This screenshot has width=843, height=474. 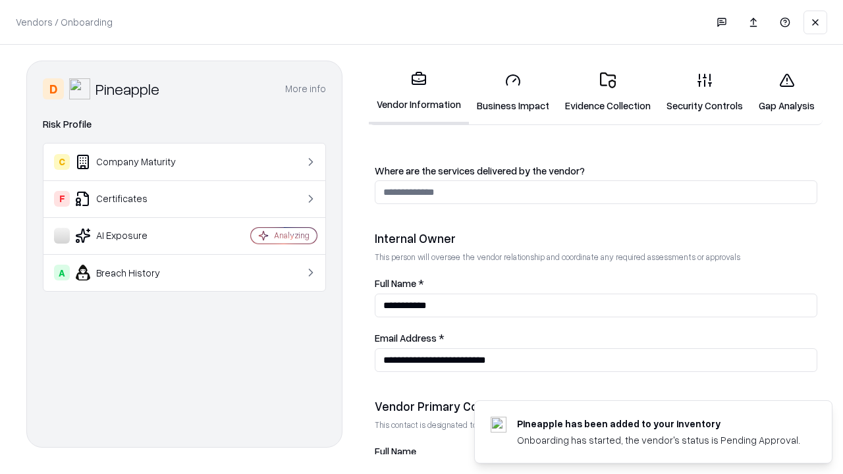 What do you see at coordinates (53, 89) in the screenshot?
I see `div: D` at bounding box center [53, 89].